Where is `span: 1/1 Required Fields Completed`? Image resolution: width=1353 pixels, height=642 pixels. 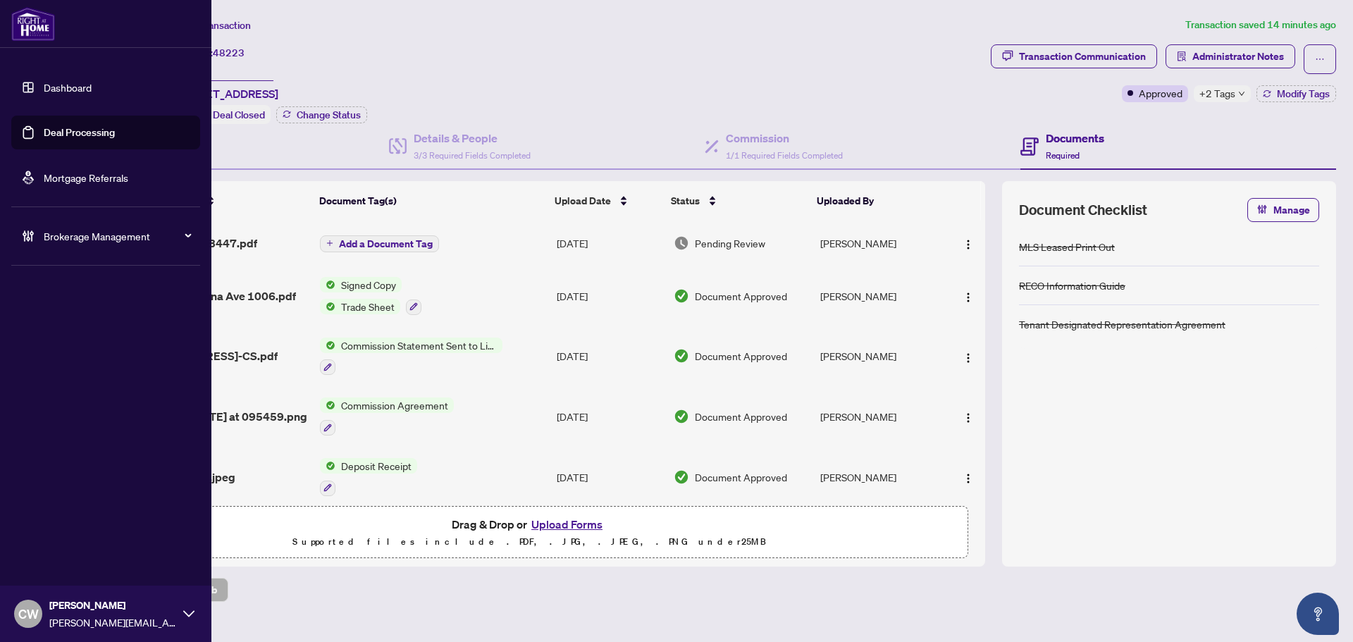 span: 1/1 Required Fields Completed is located at coordinates (784, 155).